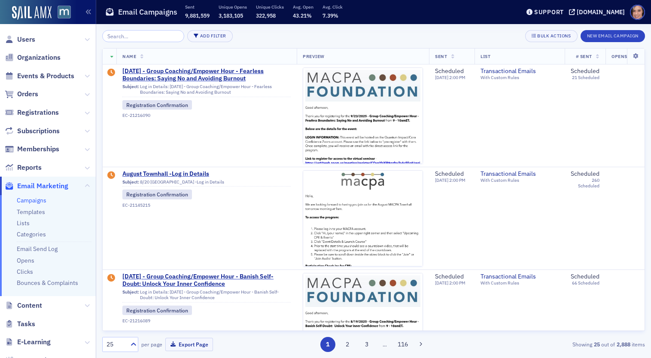 The height and width of the screenshot is (358, 651). Describe the element at coordinates (596, 344) in the screenshot. I see `strong: 25` at that location.